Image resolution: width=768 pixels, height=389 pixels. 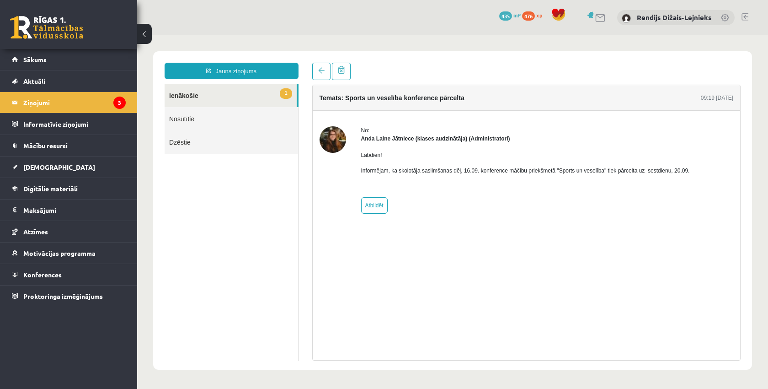 I want to click on span: 435, so click(x=506, y=16).